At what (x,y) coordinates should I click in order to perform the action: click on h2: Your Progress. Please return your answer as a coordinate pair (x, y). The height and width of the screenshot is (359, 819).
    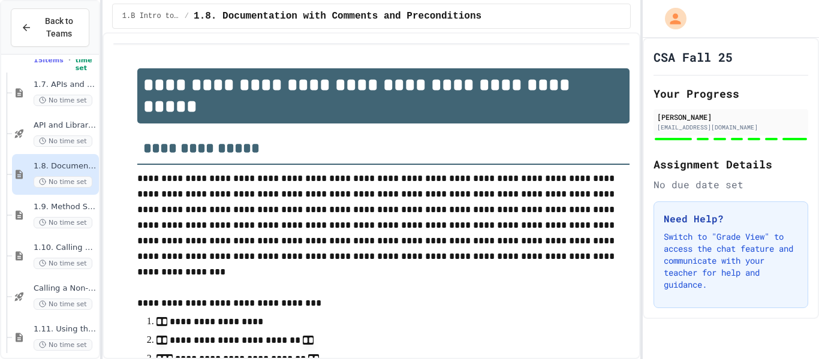
    Looking at the image, I should click on (731, 94).